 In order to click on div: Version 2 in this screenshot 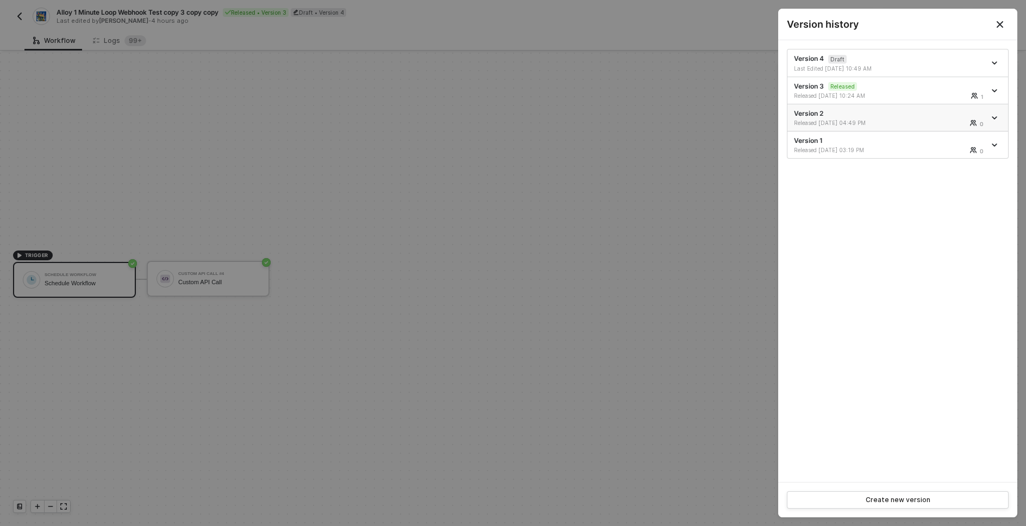, I will do `click(890, 117)`.